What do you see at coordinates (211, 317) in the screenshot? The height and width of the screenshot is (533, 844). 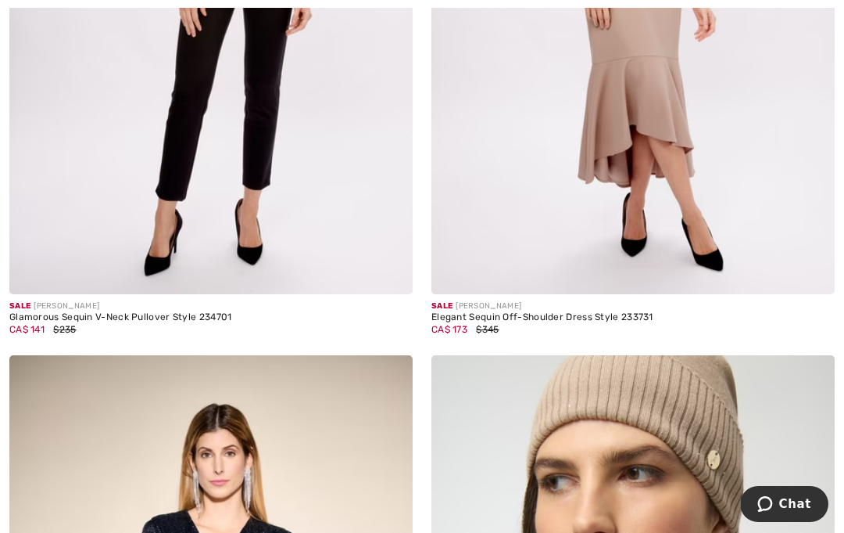 I see `div: Glamorous Sequin V-Neck Pullover Style 234701` at bounding box center [211, 317].